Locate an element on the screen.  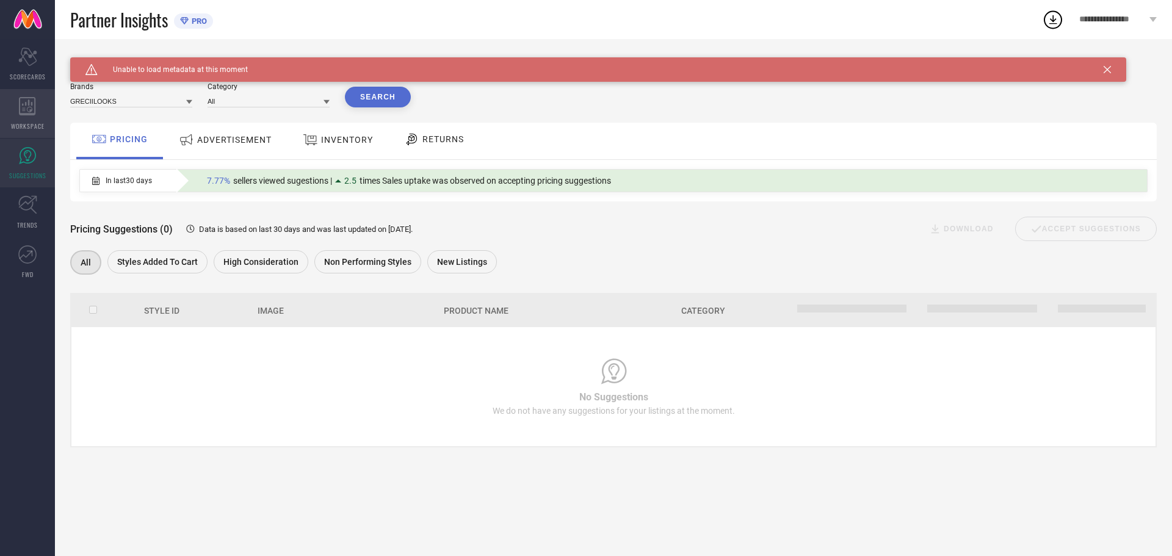
span: PRO is located at coordinates (198, 21).